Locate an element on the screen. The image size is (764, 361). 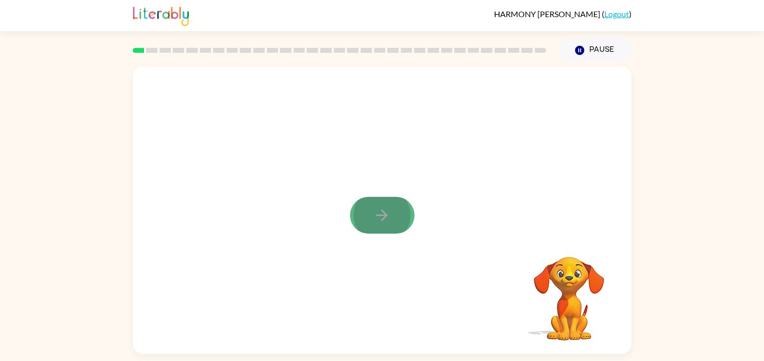
button: Pause is located at coordinates (595, 50).